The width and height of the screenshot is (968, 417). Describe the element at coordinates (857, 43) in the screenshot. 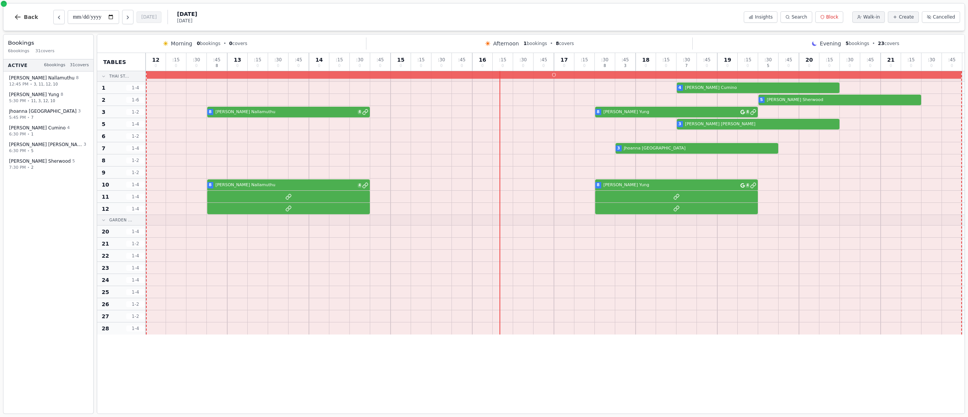

I see `span: bookings` at that location.